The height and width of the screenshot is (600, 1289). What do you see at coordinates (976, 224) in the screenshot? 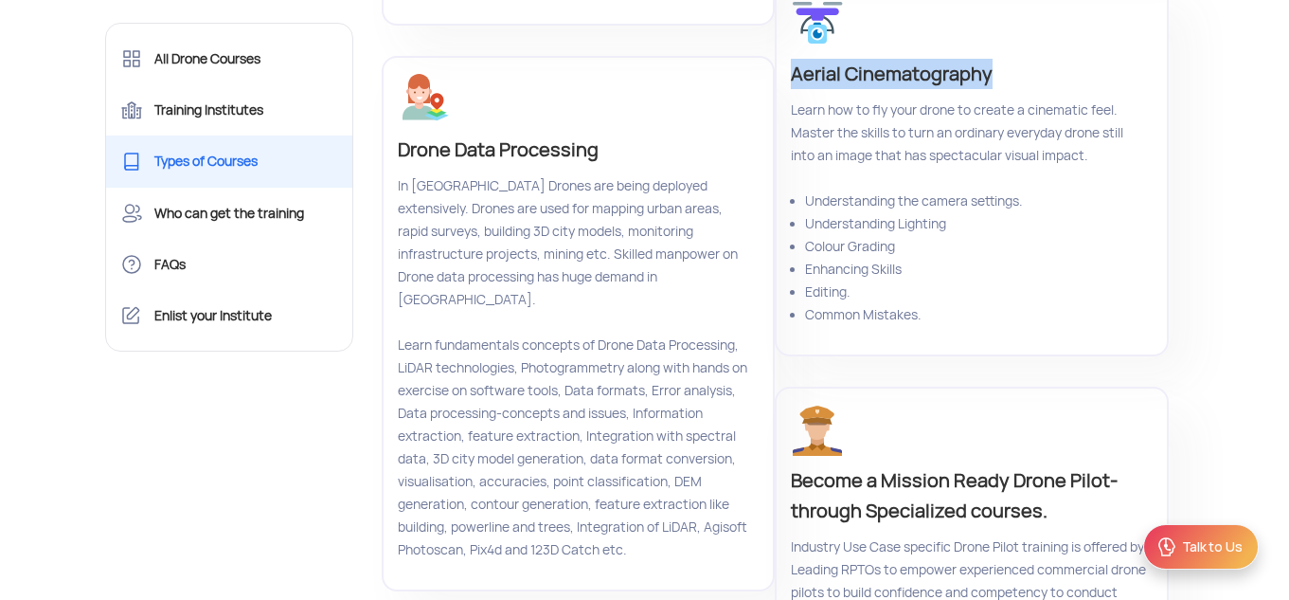
I see `li: Understanding Lighting` at bounding box center [976, 224].